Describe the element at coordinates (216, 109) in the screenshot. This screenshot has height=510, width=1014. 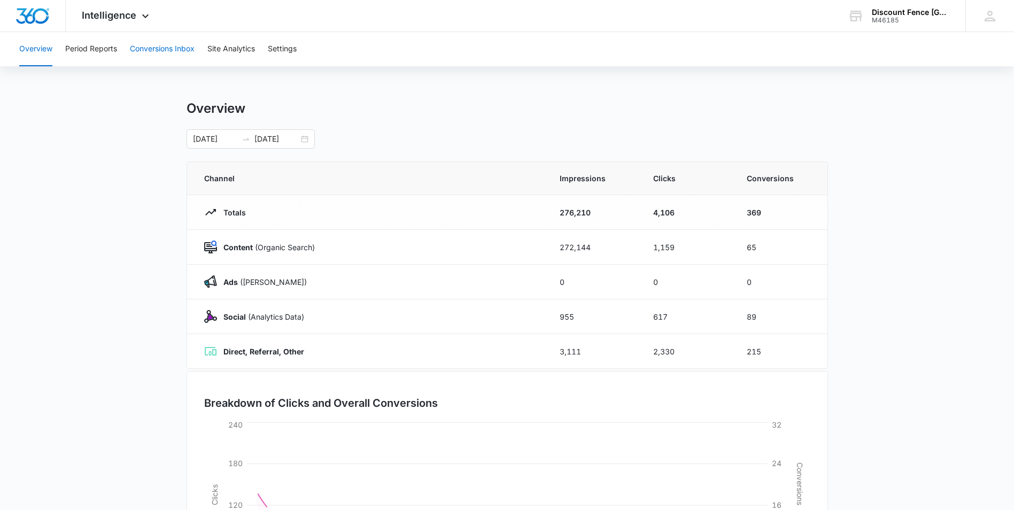
I see `h1: Overview` at that location.